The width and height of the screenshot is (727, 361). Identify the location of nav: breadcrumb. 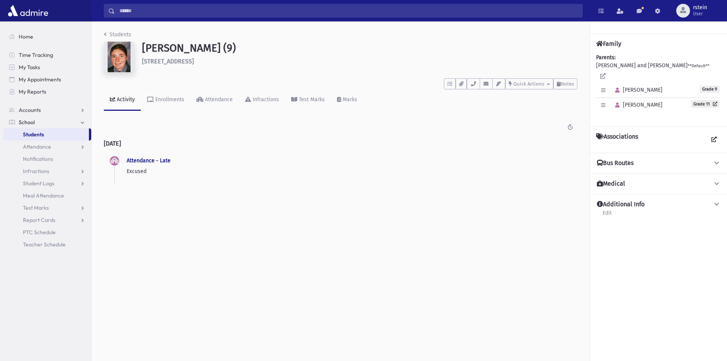
(118, 36).